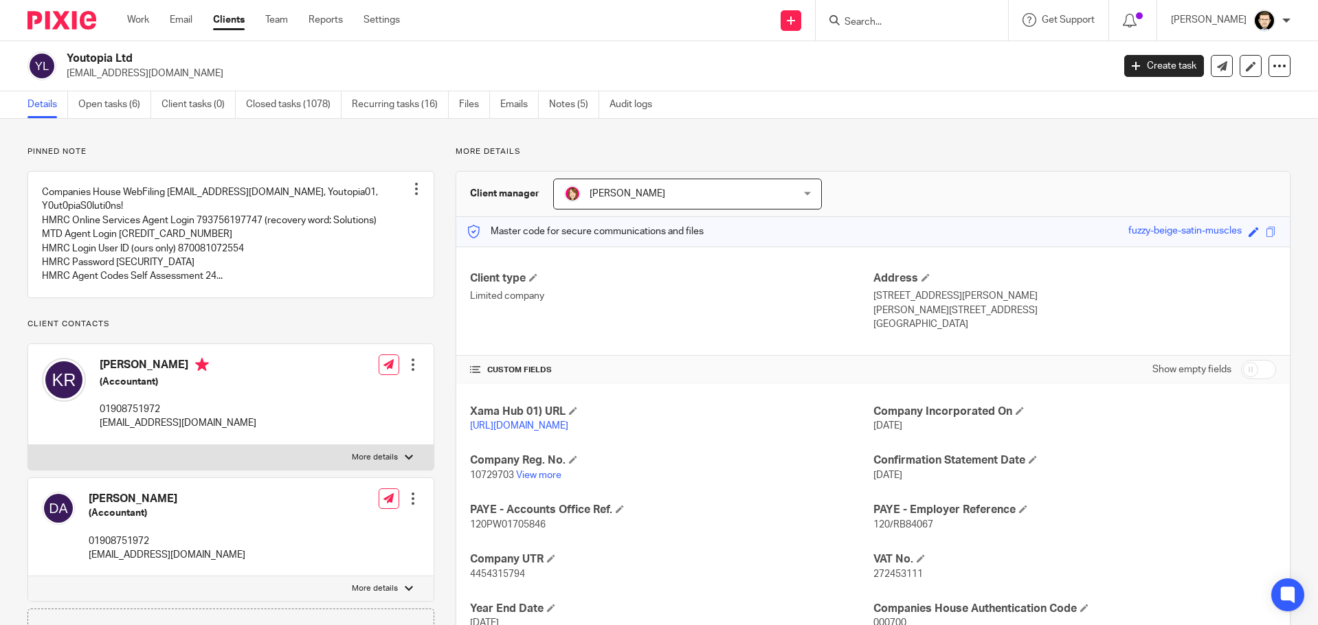 This screenshot has height=625, width=1318. I want to click on h4: Company Reg. No., so click(672, 461).